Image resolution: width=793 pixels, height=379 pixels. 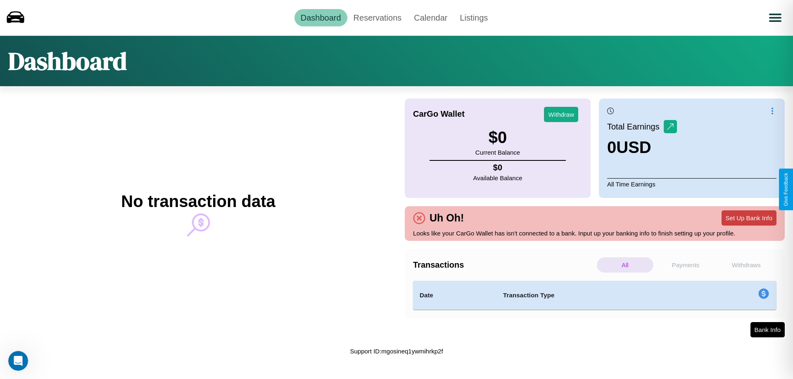 I want to click on h3: $ 0, so click(x=497, y=137).